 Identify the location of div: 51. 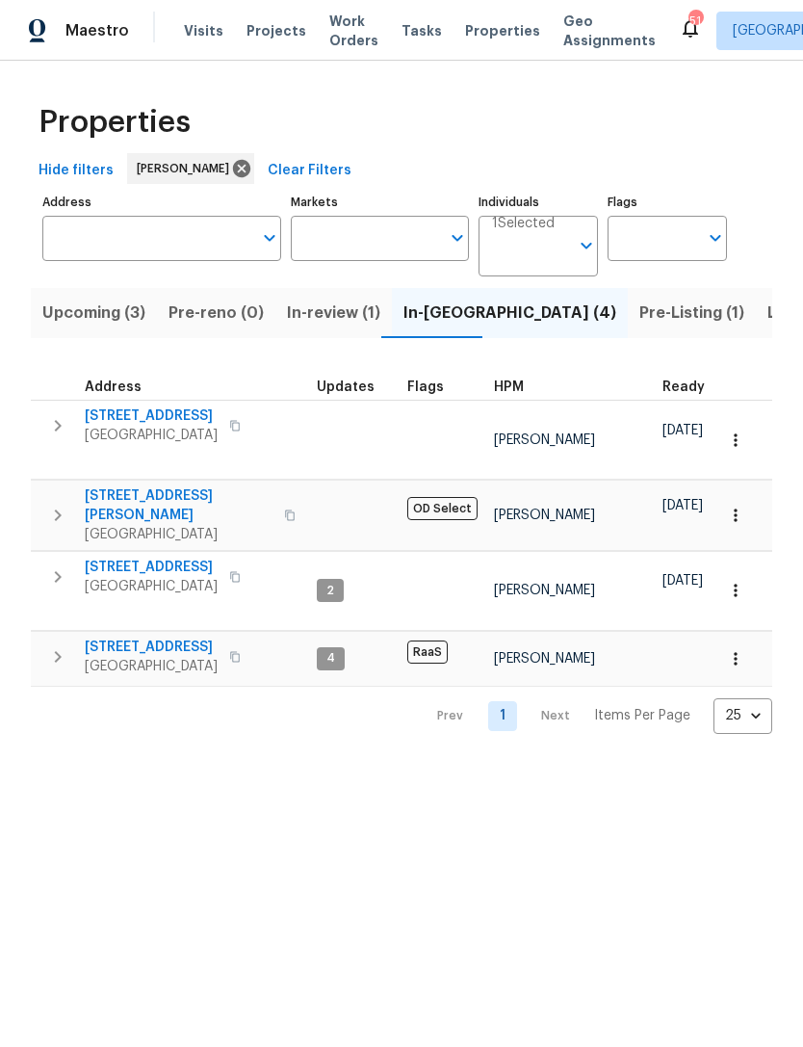
(695, 21).